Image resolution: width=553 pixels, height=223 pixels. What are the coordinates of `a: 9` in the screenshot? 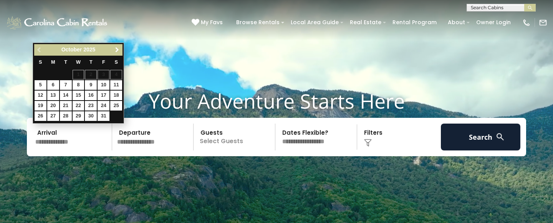 It's located at (91, 85).